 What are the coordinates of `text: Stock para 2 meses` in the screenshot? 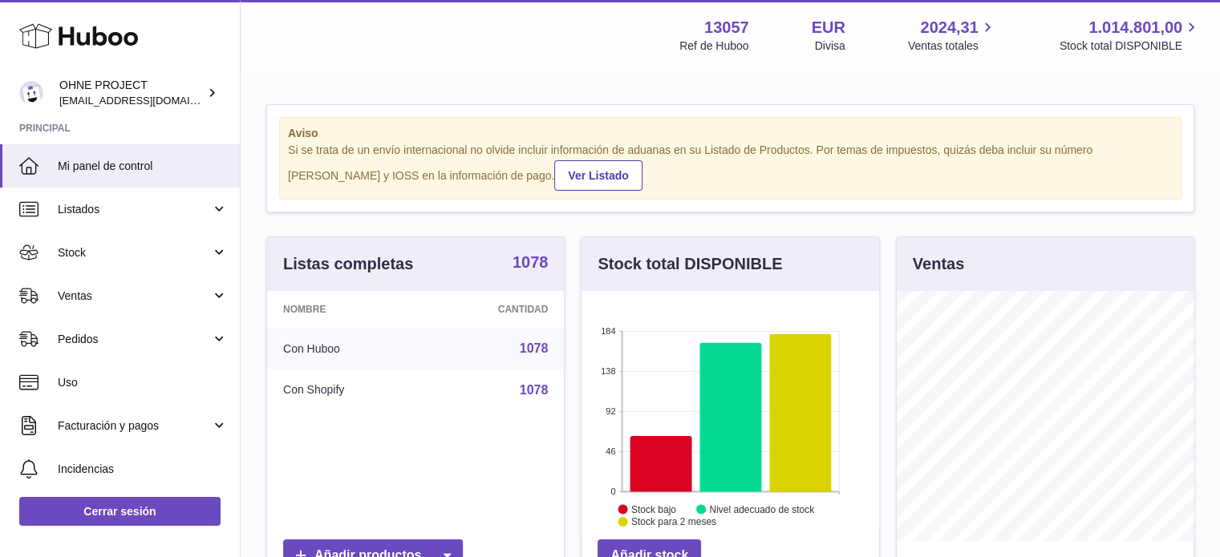 It's located at (674, 522).